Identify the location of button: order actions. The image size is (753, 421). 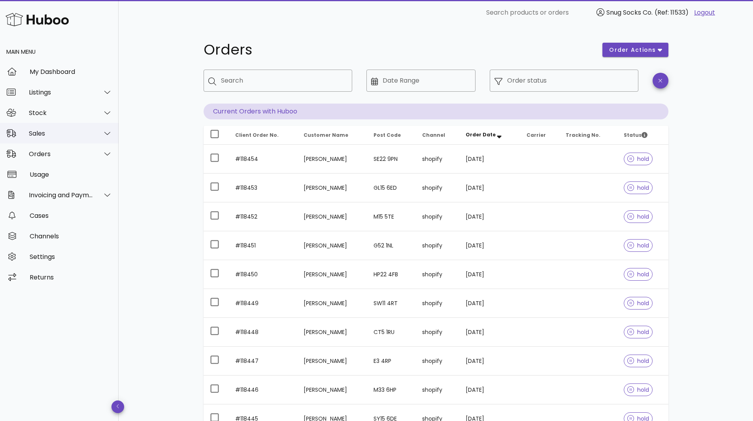
(635, 50).